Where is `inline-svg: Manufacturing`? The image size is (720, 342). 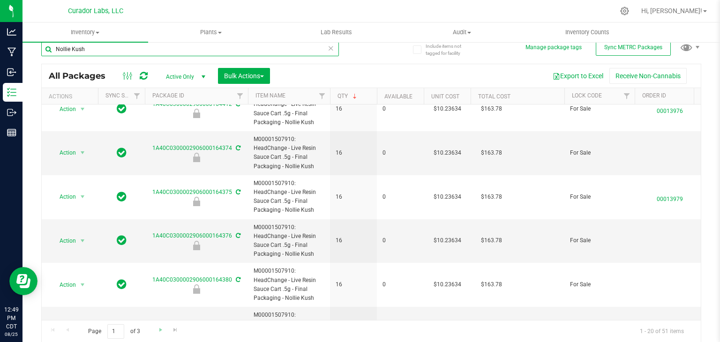
inline-svg: Manufacturing is located at coordinates (12, 52).